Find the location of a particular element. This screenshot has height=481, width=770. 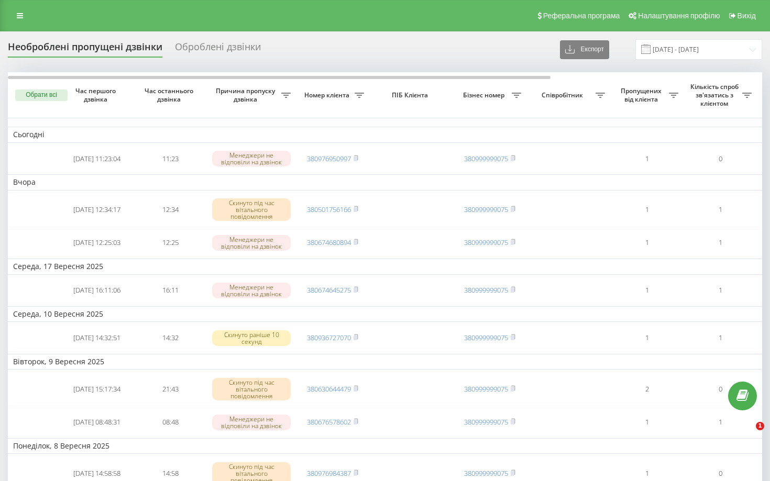

td: 16:11 is located at coordinates (170, 291).